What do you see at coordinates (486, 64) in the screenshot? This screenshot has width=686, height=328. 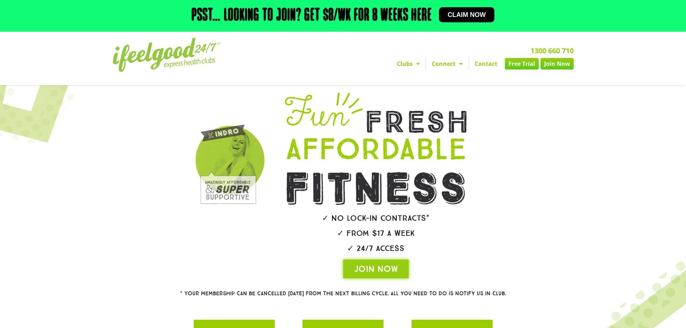 I see `a: Contact` at bounding box center [486, 64].